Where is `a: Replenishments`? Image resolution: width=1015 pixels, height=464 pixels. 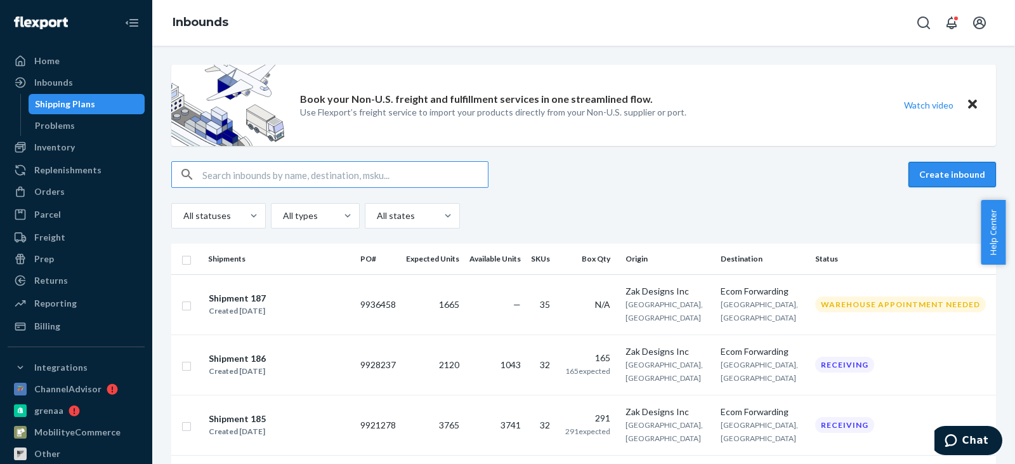 a: Replenishments is located at coordinates (76, 170).